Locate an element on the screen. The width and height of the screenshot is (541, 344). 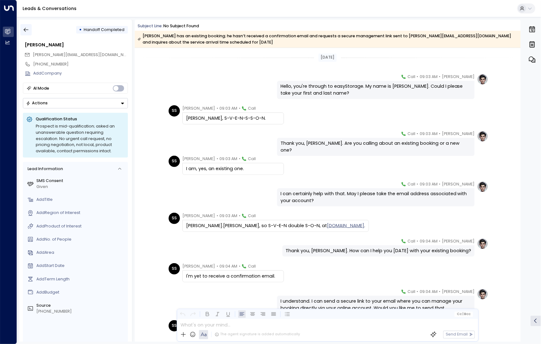
span: Subject Line: is located at coordinates (150, 26).